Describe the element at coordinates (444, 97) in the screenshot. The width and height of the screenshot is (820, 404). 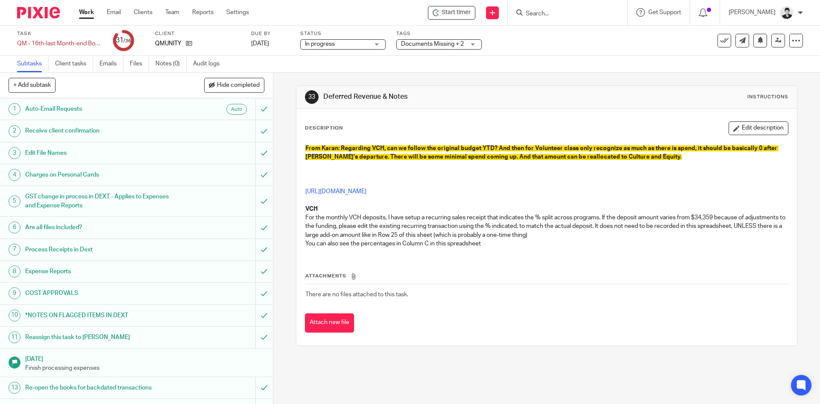
I see `h1: Deferred Revenue & Notes` at that location.